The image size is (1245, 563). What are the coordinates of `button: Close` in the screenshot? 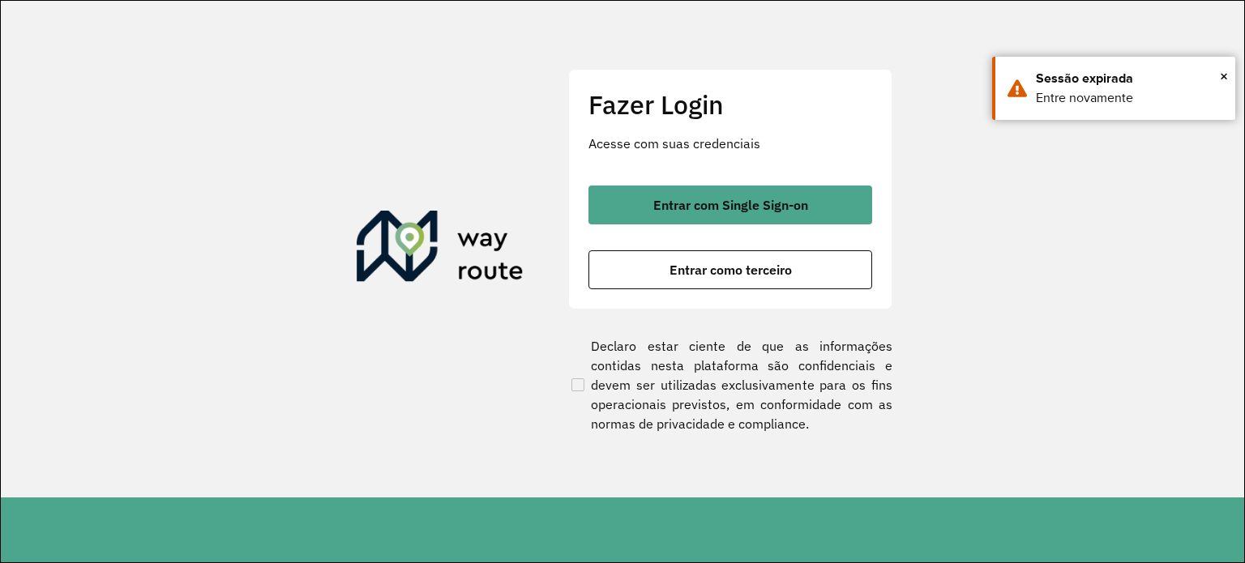 It's located at (1224, 76).